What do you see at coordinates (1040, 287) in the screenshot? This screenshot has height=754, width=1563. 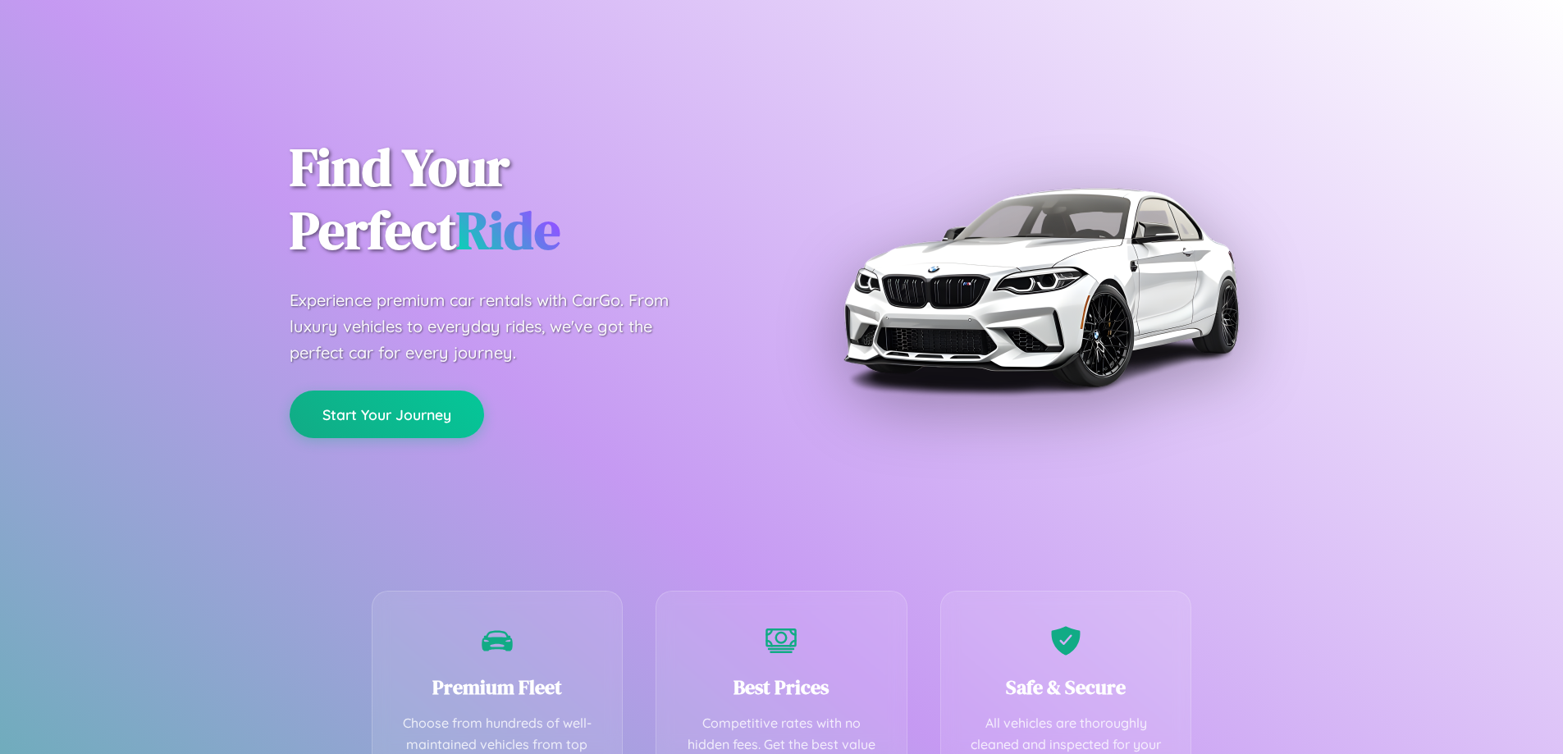 I see `img: Premium BMW car rental vehicle` at bounding box center [1040, 287].